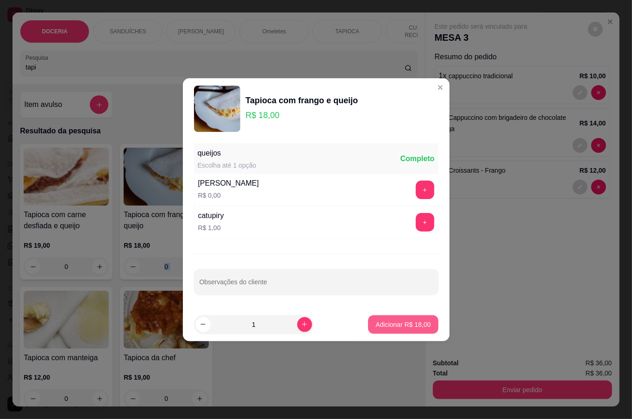 The image size is (632, 419). What do you see at coordinates (227, 153) in the screenshot?
I see `div: queijos` at bounding box center [227, 153].